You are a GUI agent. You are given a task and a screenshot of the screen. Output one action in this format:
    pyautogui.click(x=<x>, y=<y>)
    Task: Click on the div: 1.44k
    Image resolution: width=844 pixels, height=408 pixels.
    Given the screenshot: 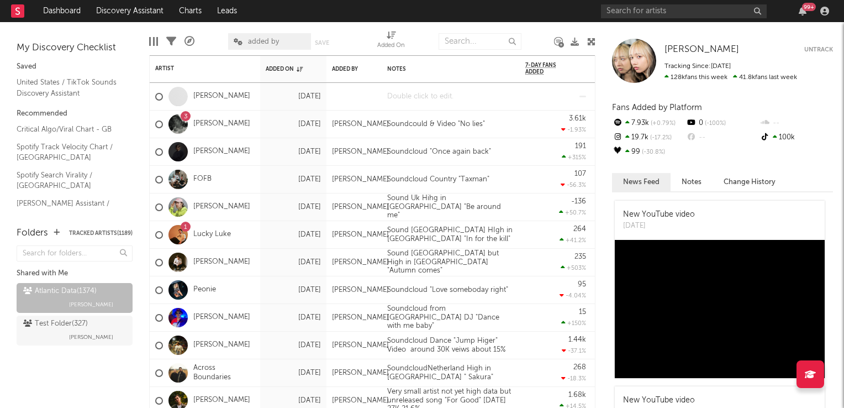 What is the action you would take?
    pyautogui.click(x=577, y=339)
    